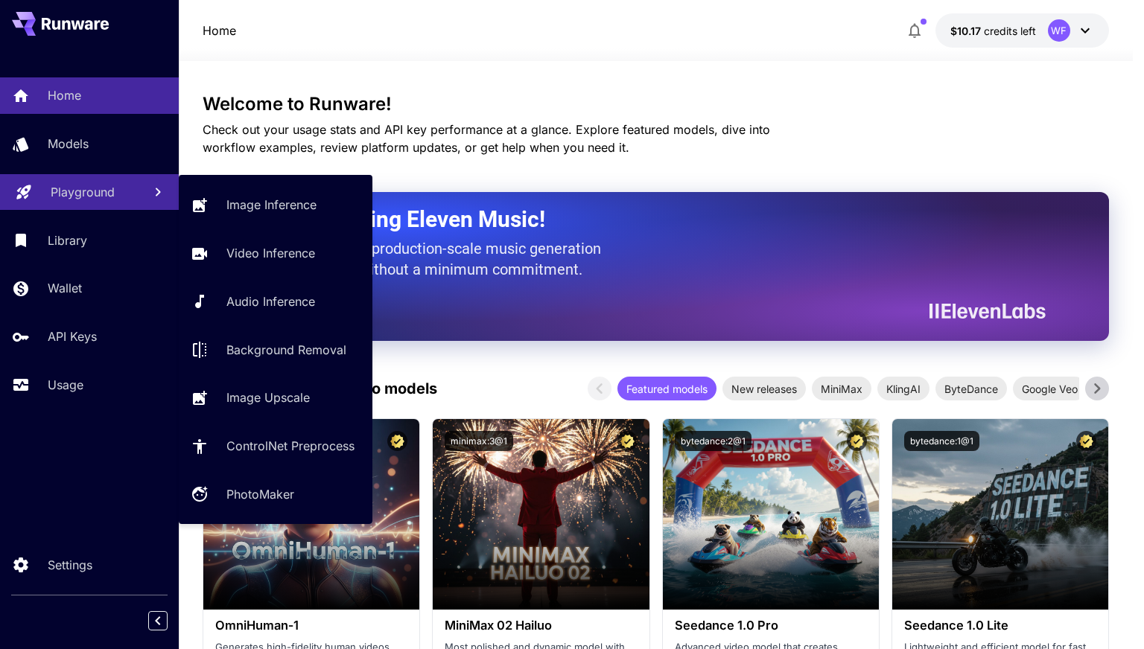 This screenshot has width=1144, height=649. Describe the element at coordinates (966, 31) in the screenshot. I see `span: $10.17` at that location.